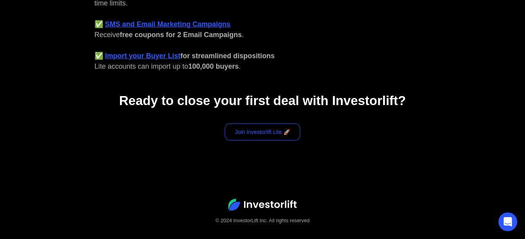 This screenshot has width=525, height=239. Describe the element at coordinates (508, 222) in the screenshot. I see `div: Open Intercom Messenger` at that location.